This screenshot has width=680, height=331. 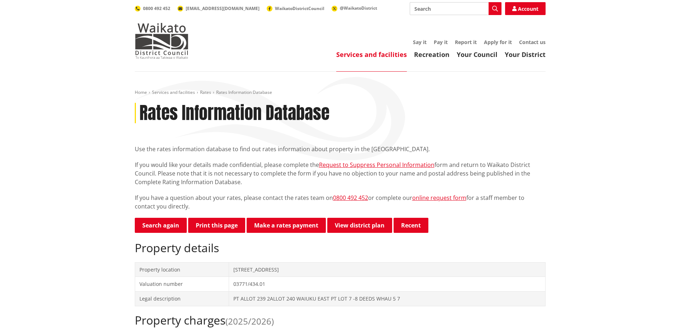 What do you see at coordinates (340, 93) in the screenshot?
I see `nav: breadcrumb` at bounding box center [340, 93].